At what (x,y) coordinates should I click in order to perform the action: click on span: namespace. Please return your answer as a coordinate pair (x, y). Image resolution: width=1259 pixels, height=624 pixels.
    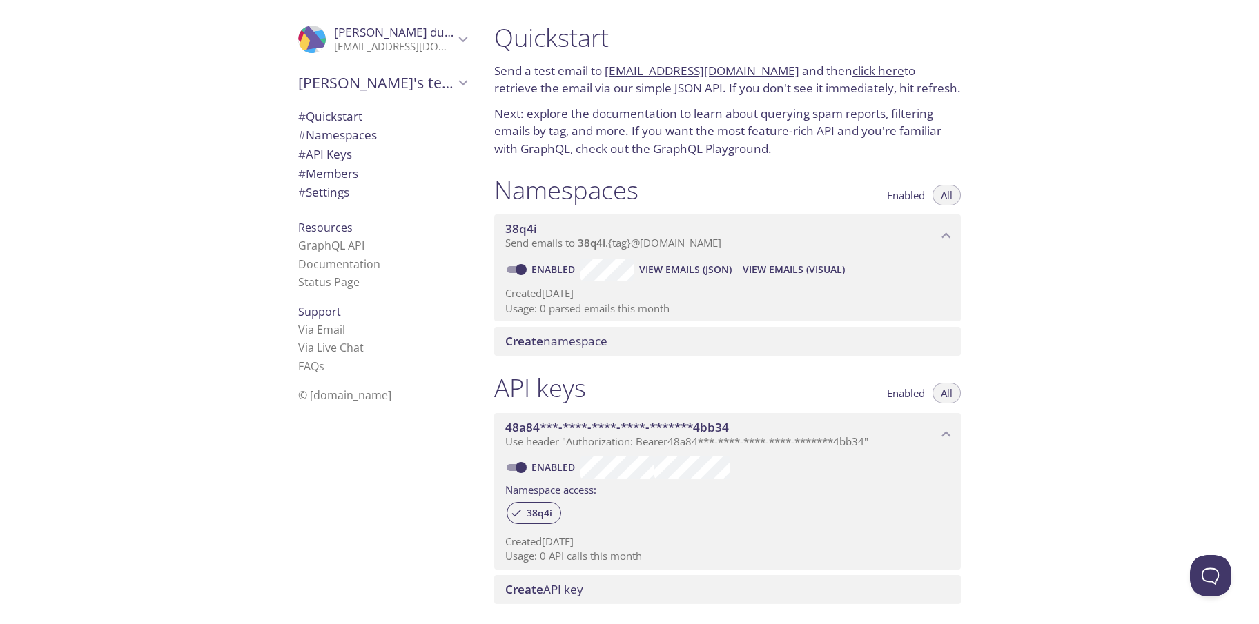
    Looking at the image, I should click on (556, 341).